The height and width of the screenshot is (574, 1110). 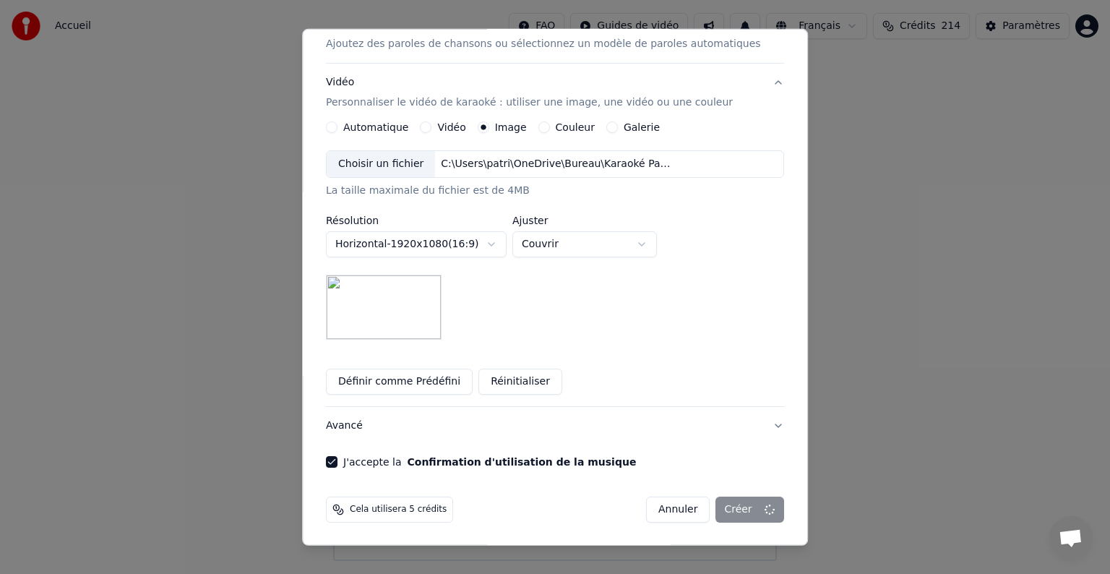 I want to click on label: Vidéo, so click(x=452, y=127).